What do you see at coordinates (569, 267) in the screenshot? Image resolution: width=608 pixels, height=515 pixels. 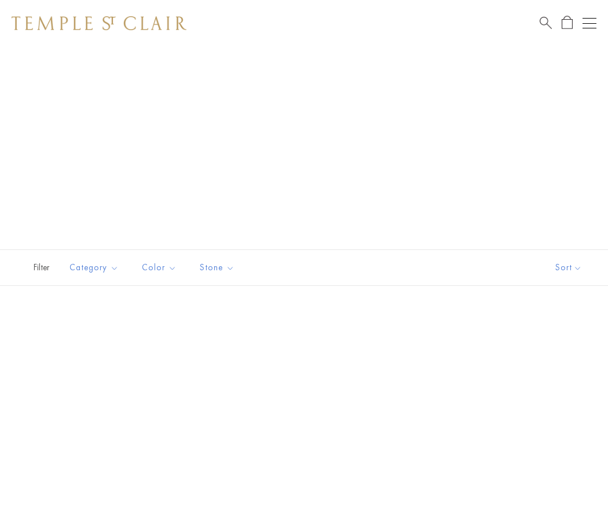 I see `button: Show sort by` at bounding box center [569, 267].